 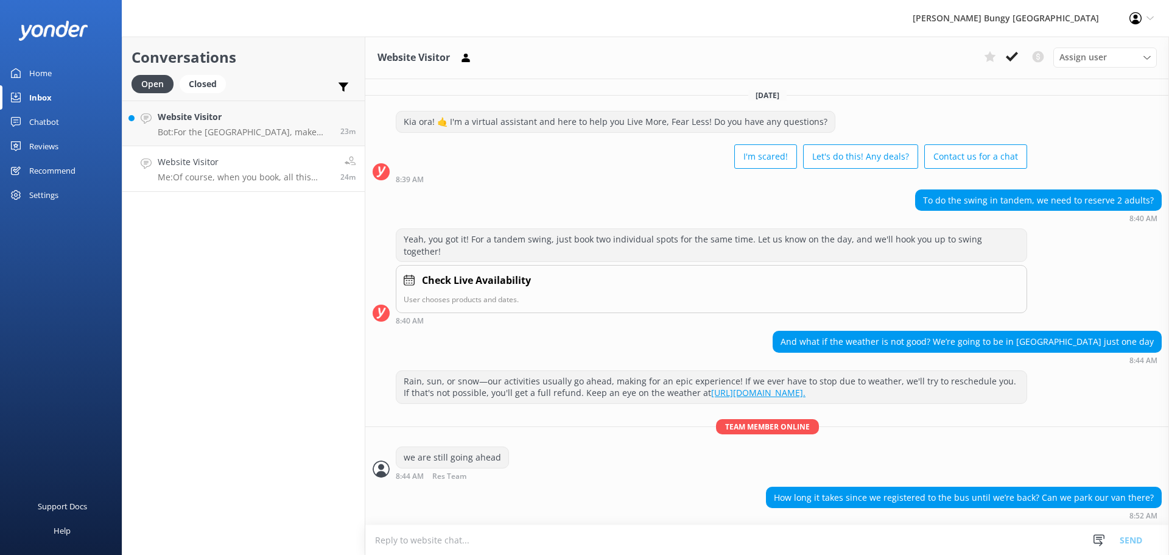 I want to click on div: Home, so click(x=40, y=73).